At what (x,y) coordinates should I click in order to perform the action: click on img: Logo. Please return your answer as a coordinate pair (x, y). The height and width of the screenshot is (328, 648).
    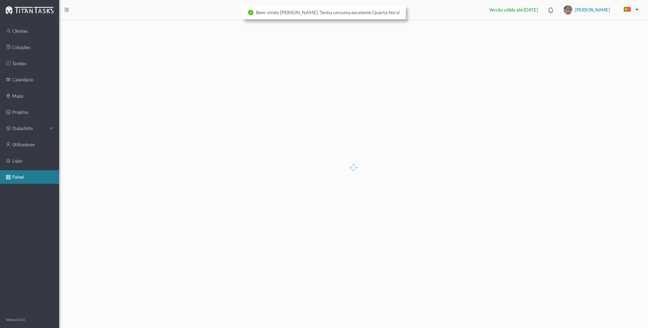
    Looking at the image, I should click on (29, 10).